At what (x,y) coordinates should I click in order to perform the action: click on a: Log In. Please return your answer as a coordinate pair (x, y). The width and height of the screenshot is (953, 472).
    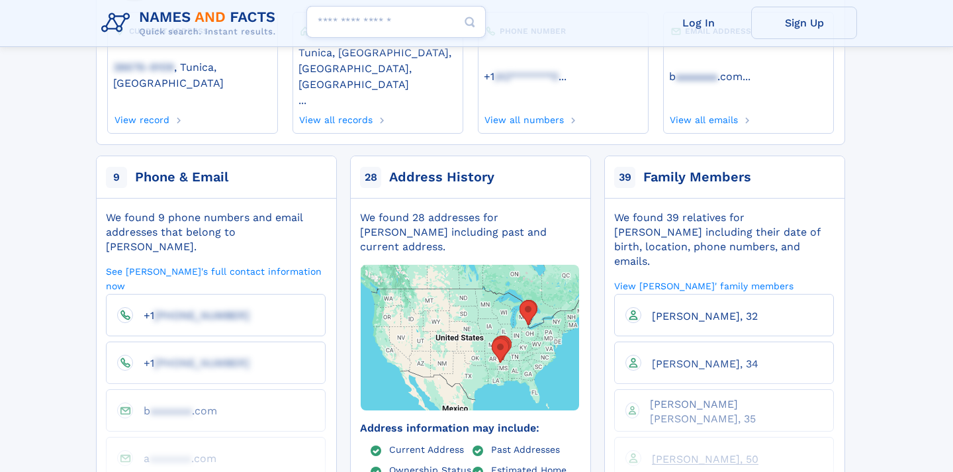
    Looking at the image, I should click on (698, 23).